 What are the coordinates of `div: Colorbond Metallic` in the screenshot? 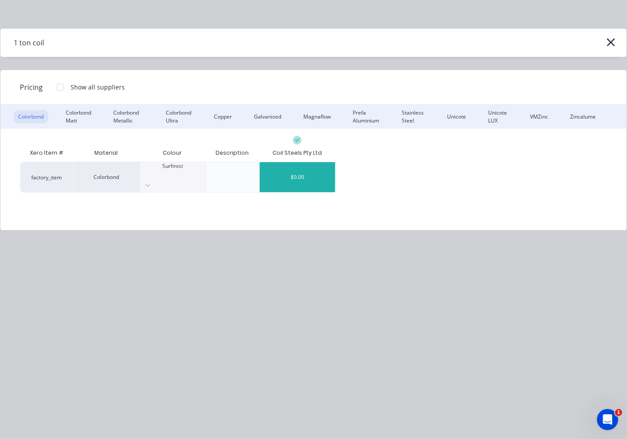 It's located at (128, 117).